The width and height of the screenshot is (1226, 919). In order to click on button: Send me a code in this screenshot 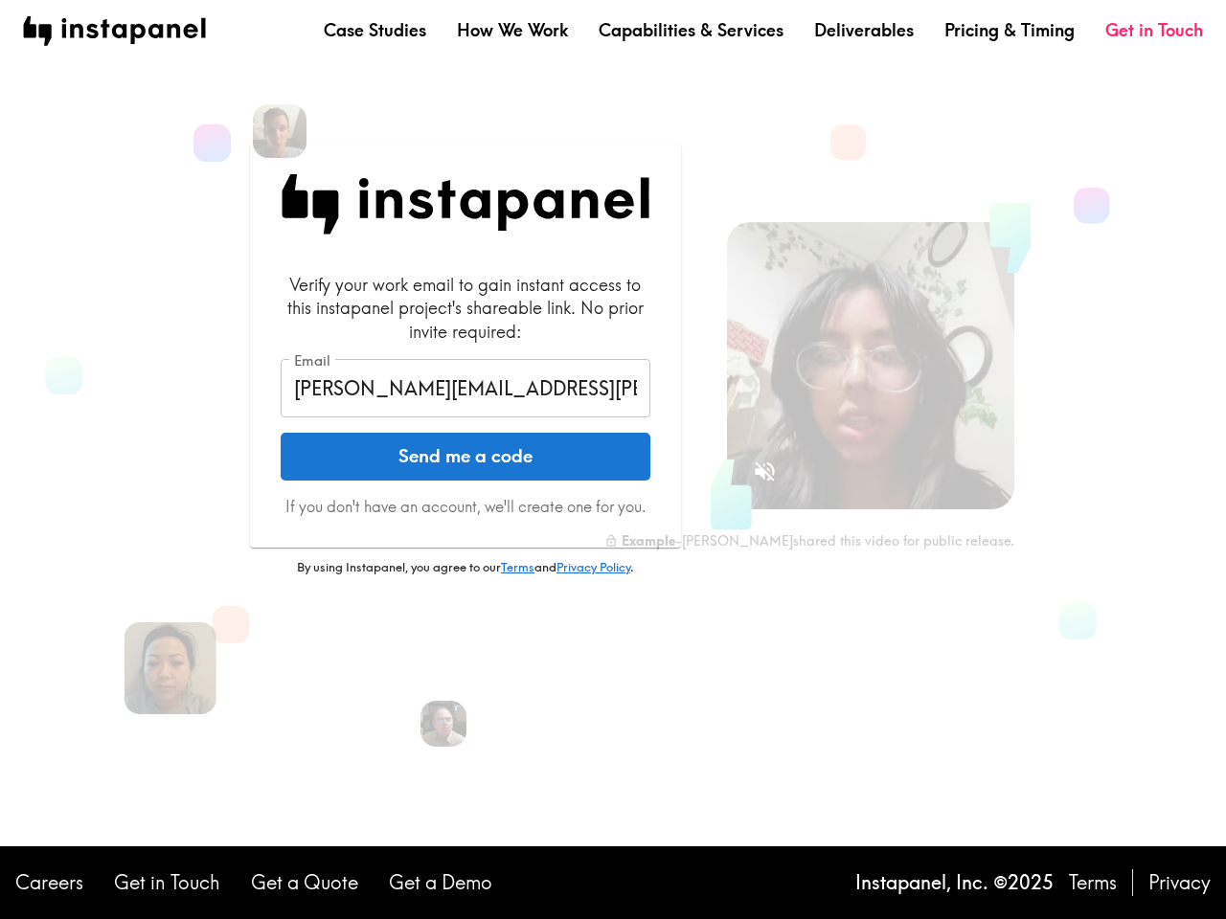, I will do `click(465, 457)`.